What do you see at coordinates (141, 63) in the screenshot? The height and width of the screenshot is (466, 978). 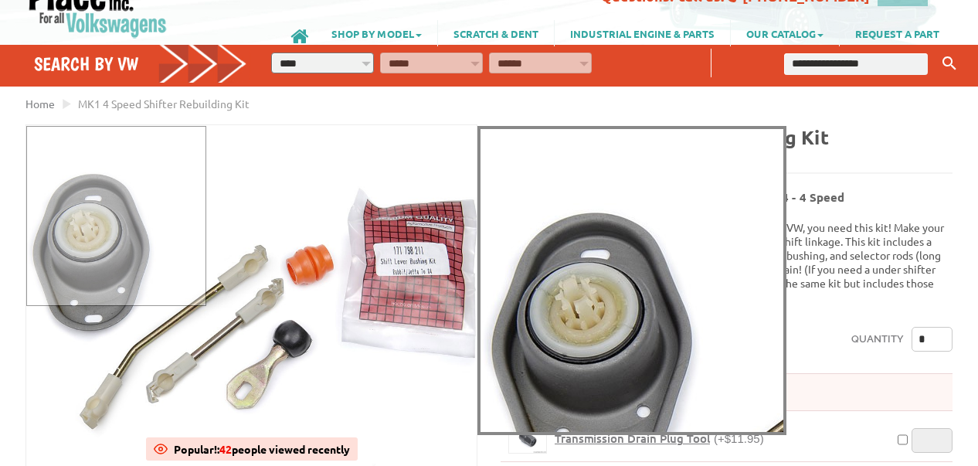 I see `h4: Search by VW` at bounding box center [141, 63].